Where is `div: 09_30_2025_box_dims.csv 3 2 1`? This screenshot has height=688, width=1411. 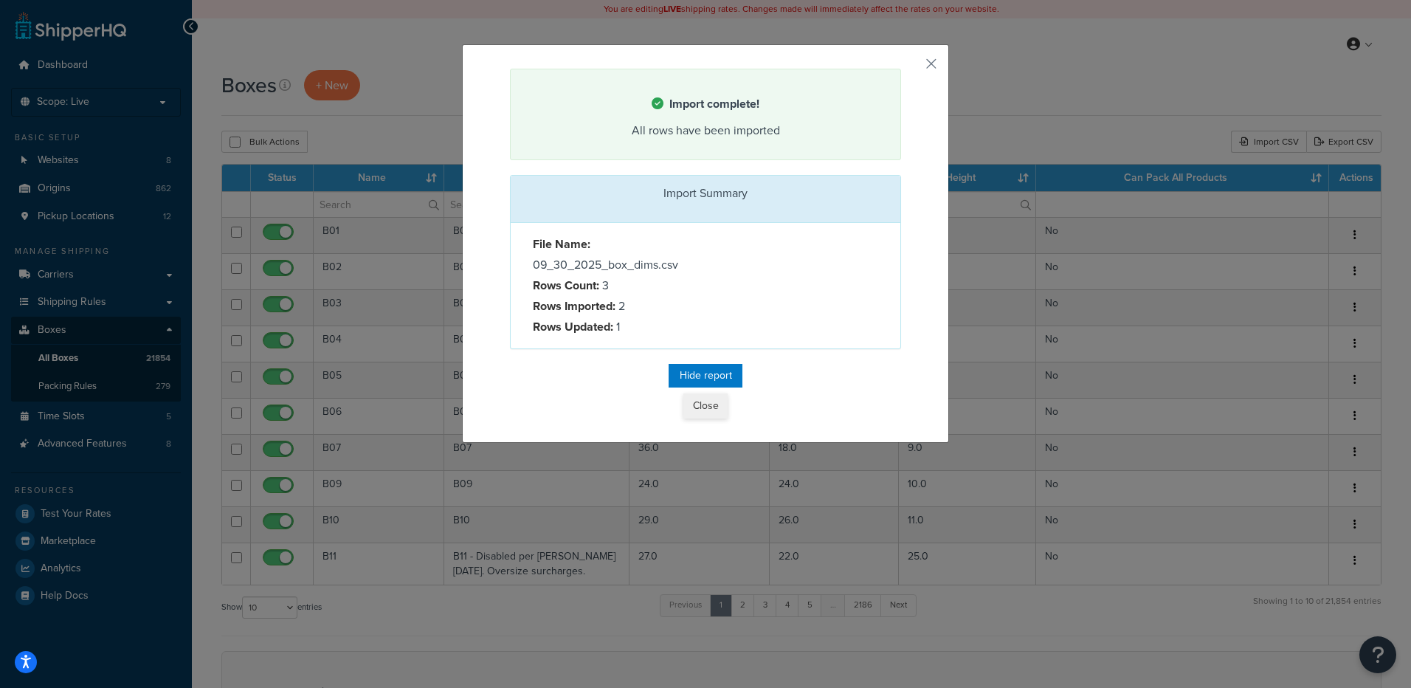
div: 09_30_2025_box_dims.csv 3 2 1 is located at coordinates (613, 286).